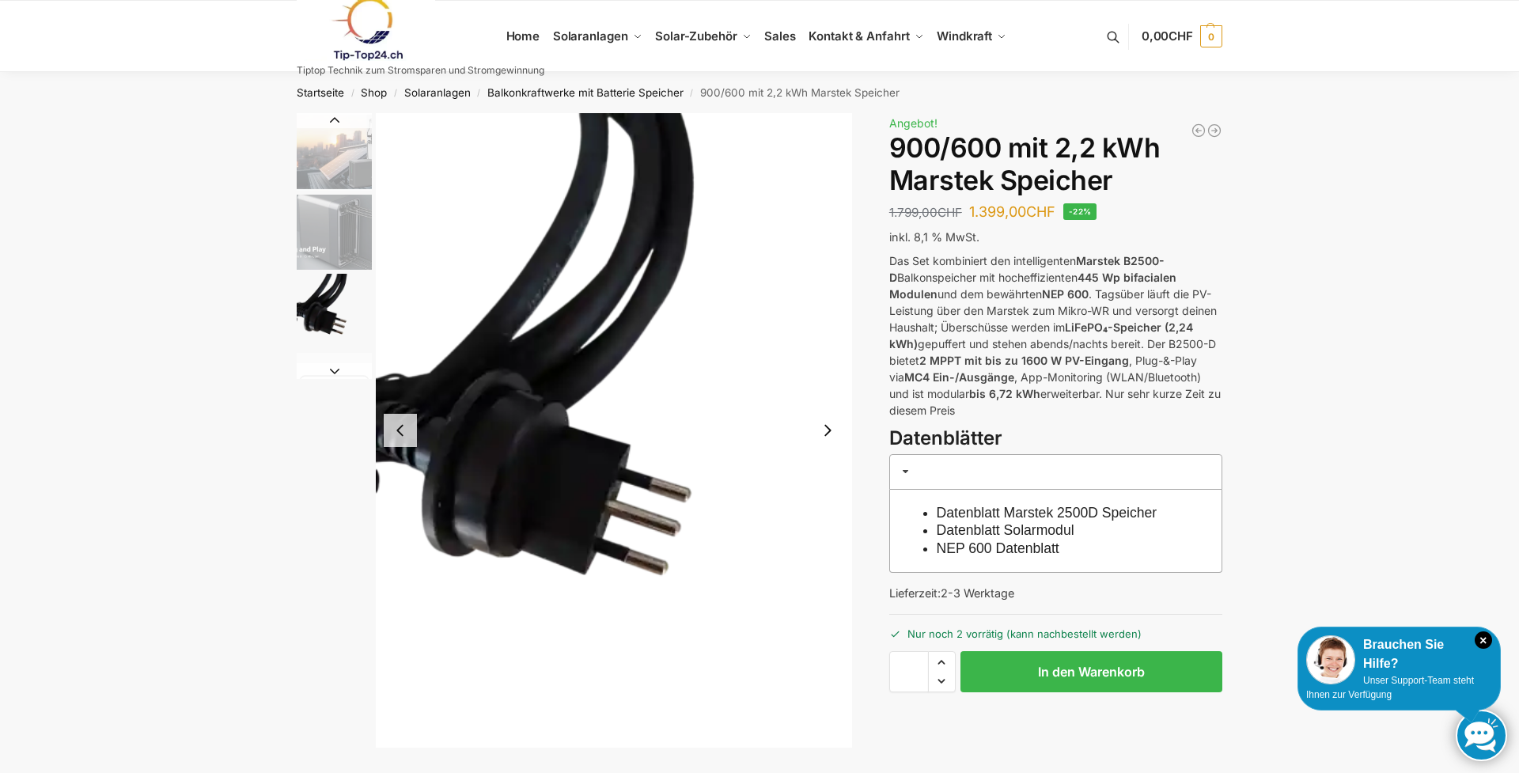 This screenshot has width=1519, height=773. I want to click on strong: 2 MPPT mit bis zu 1600 W PV-Eingang, so click(1024, 360).